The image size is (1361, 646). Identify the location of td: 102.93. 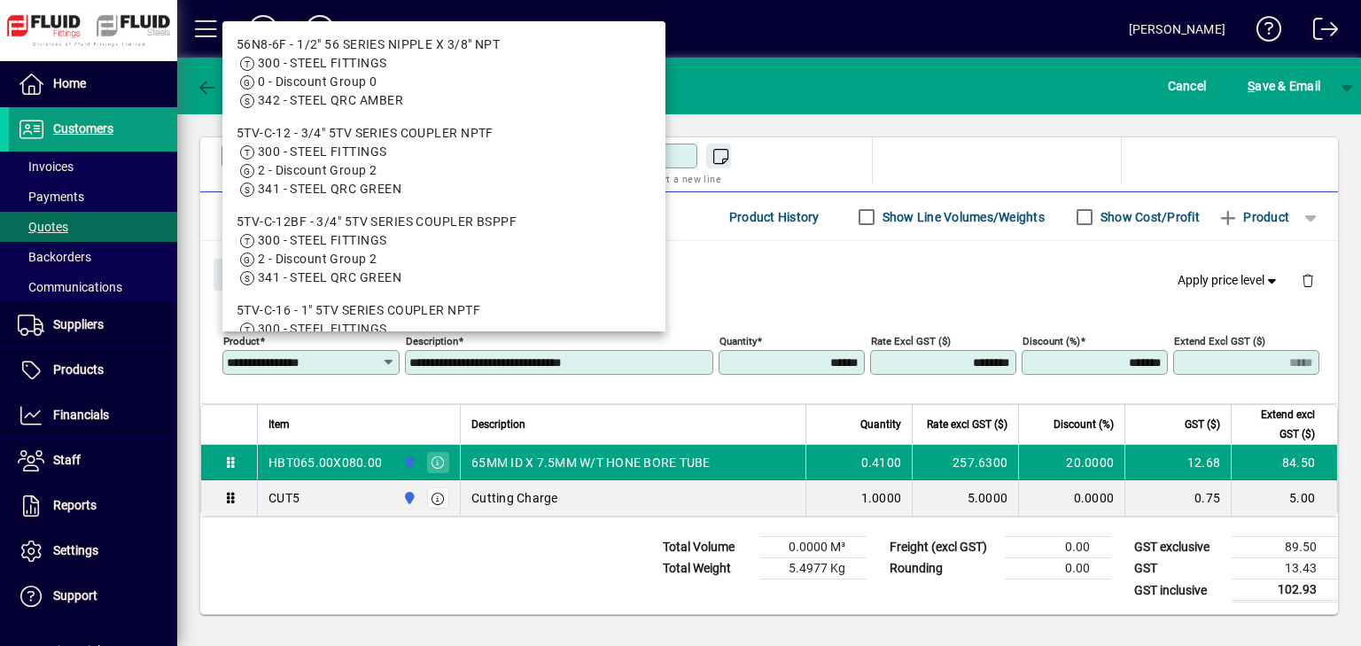
(1285, 590).